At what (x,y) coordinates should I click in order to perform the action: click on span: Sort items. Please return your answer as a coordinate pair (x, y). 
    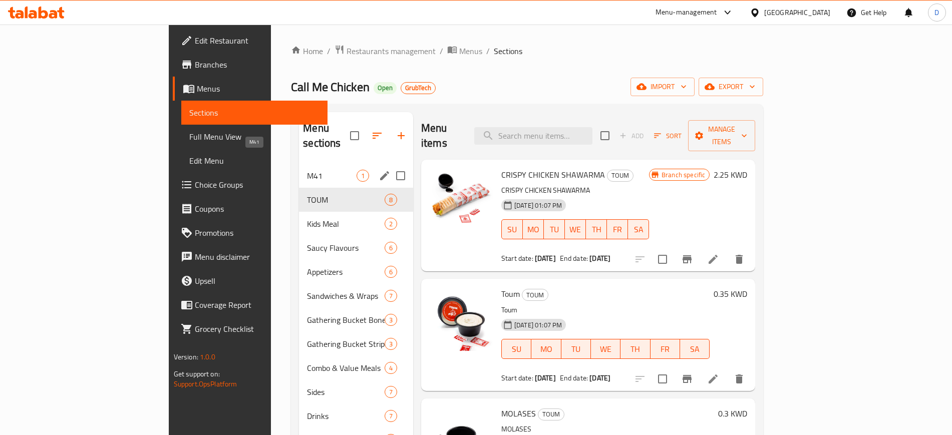
    Looking at the image, I should click on (667, 136).